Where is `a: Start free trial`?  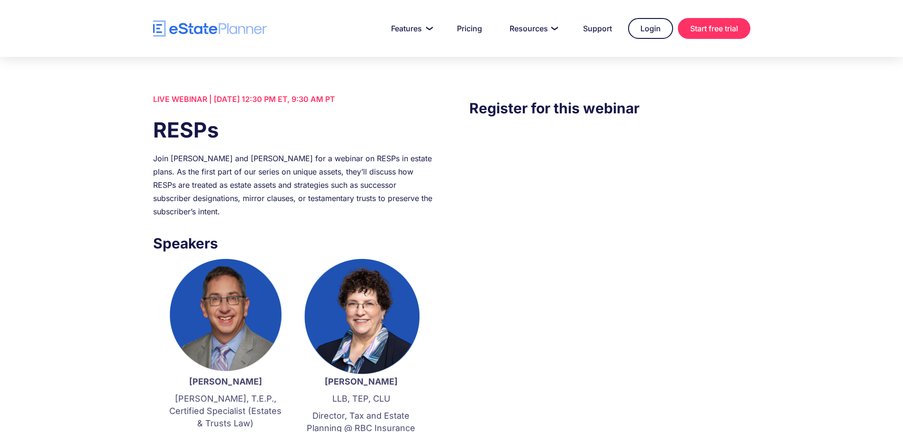 a: Start free trial is located at coordinates (714, 28).